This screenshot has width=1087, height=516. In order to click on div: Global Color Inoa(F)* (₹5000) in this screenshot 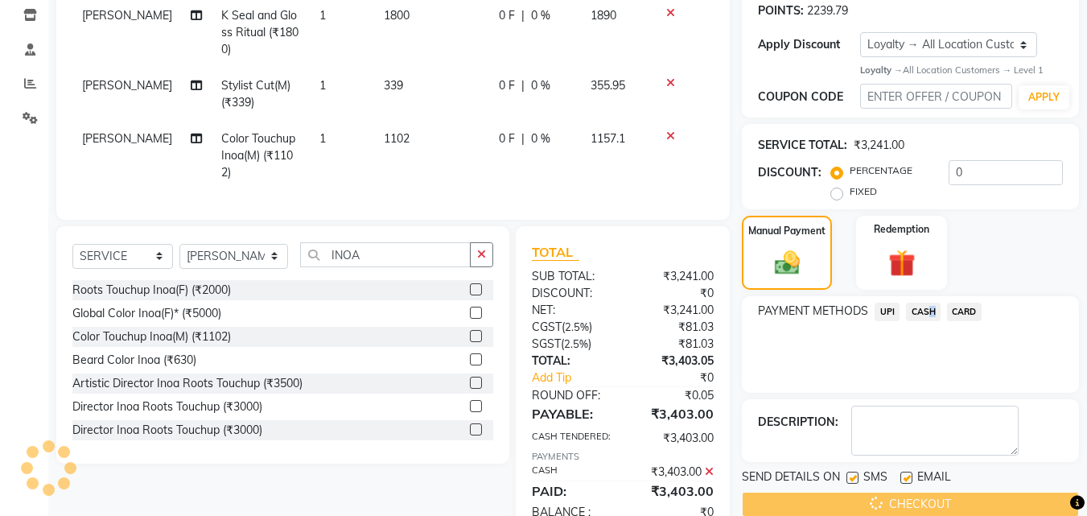, I will do `click(146, 313)`.